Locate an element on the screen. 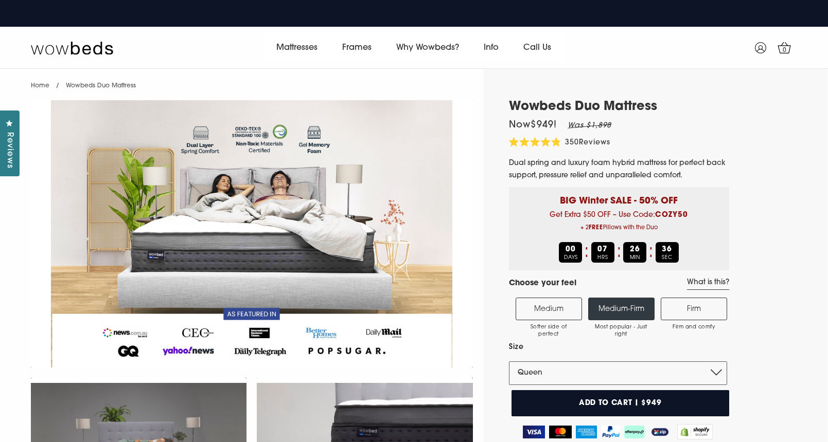 Image resolution: width=828 pixels, height=442 pixels. button: Add to cart | $949 is located at coordinates (620, 403).